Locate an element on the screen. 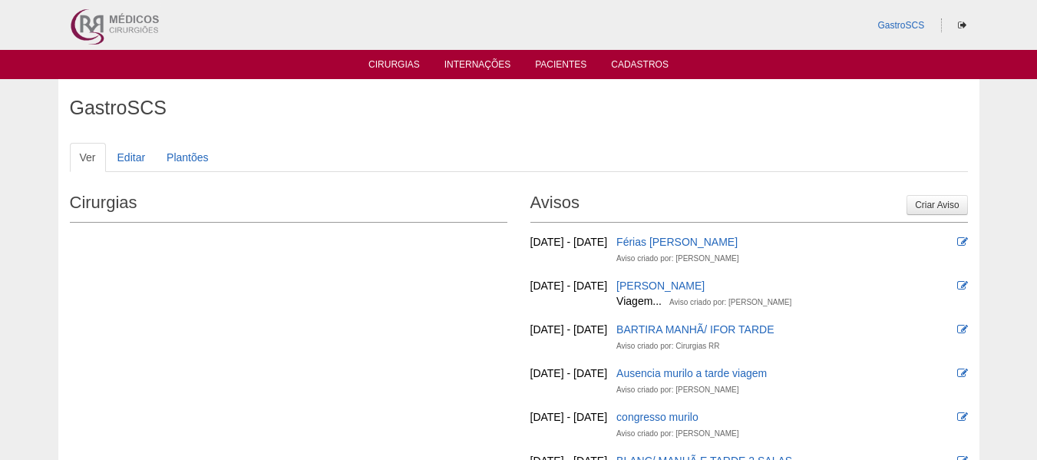 This screenshot has width=1037, height=460. a: Plantões is located at coordinates (187, 157).